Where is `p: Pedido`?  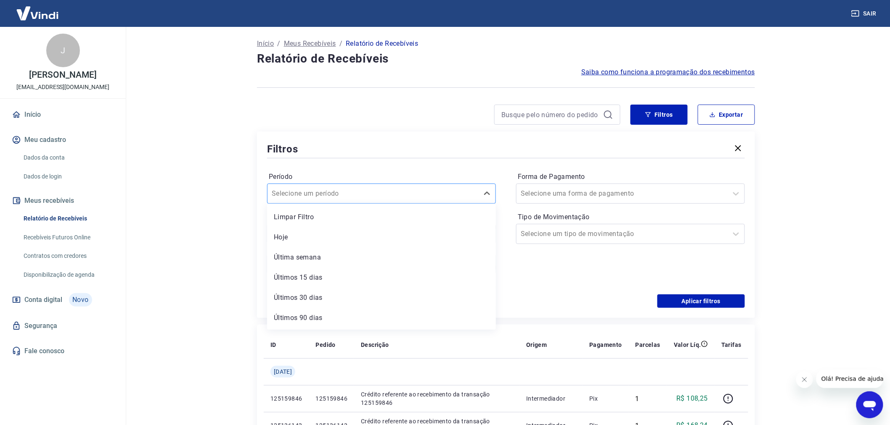 p: Pedido is located at coordinates (325, 345).